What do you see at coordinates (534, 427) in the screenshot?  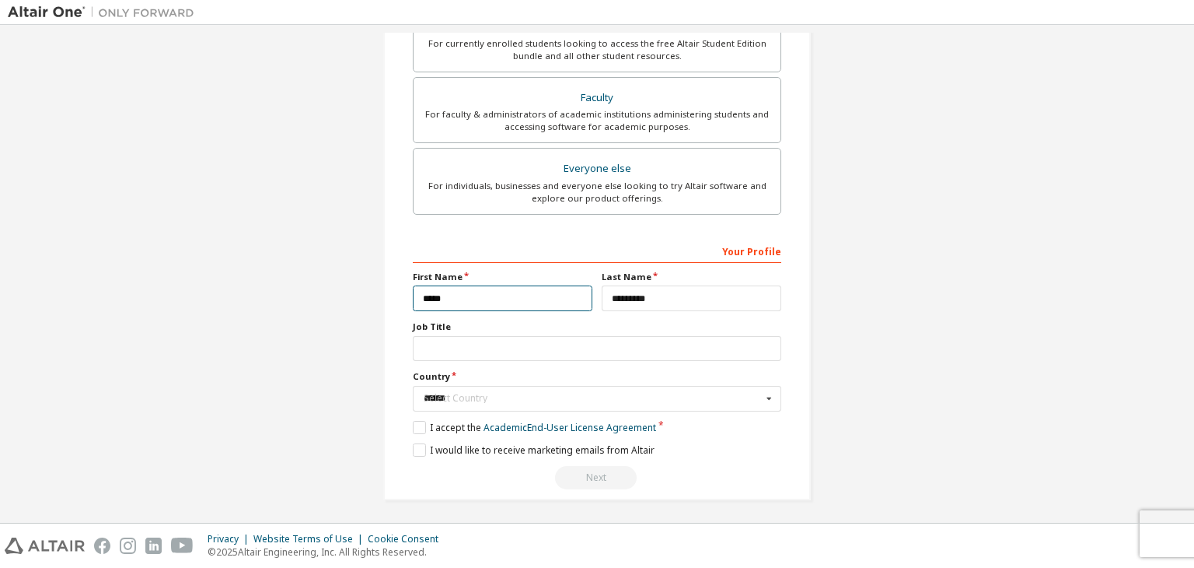 I see `label: I accept the` at bounding box center [534, 427].